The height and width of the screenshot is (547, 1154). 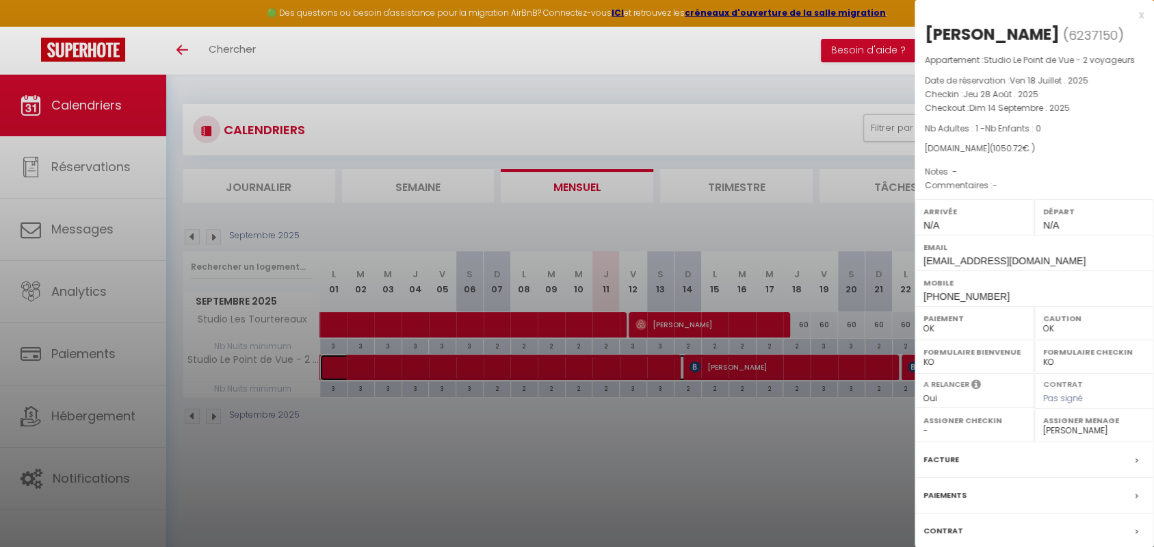 I want to click on span: 6237150, so click(x=1093, y=35).